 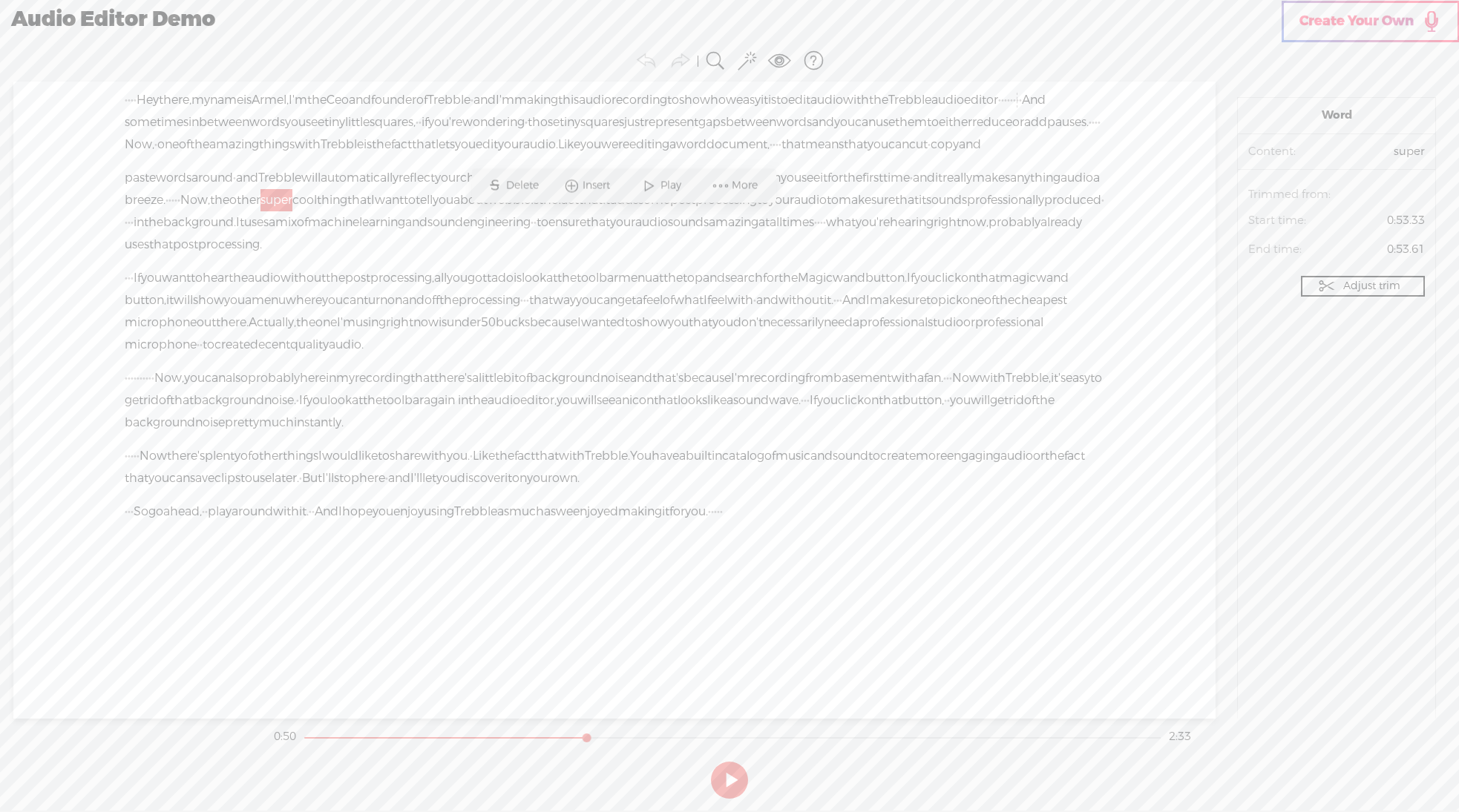 I want to click on span: words, so click(x=267, y=122).